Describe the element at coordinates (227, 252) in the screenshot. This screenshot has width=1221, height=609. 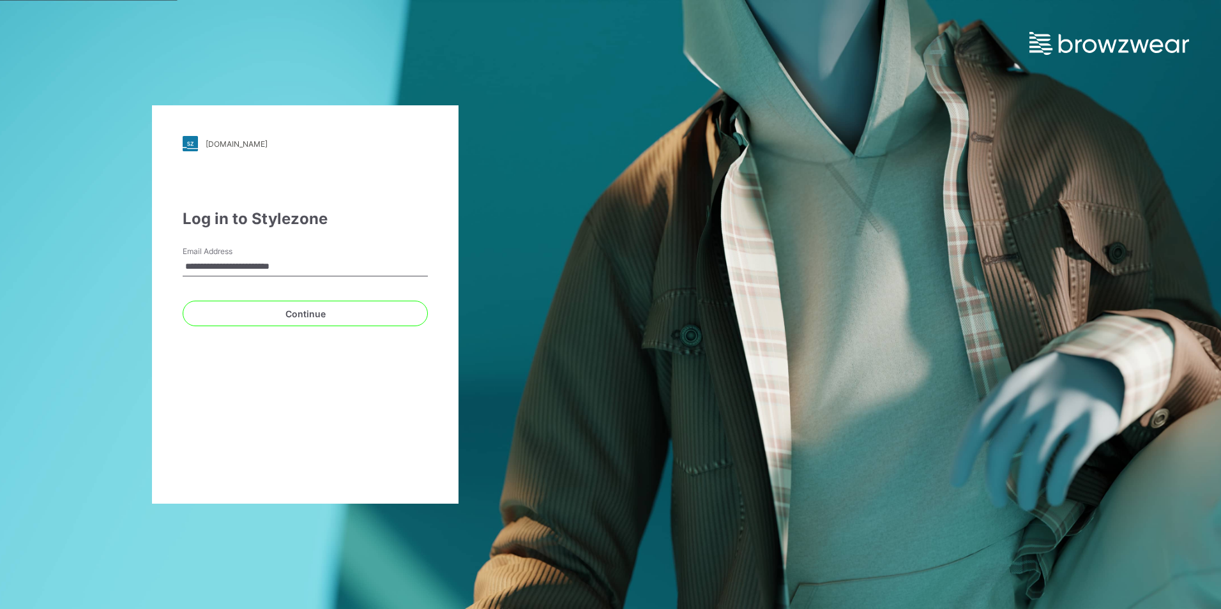
I see `label: Email Address` at that location.